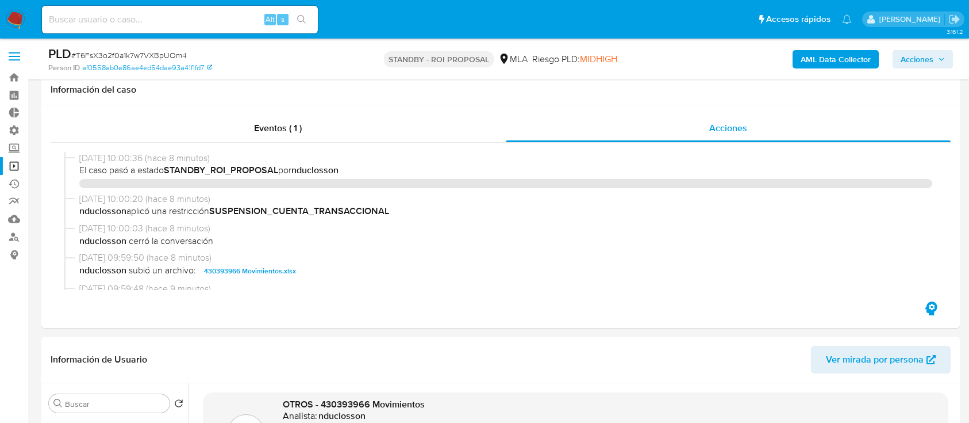 The image size is (969, 423). I want to click on span: Eventos ( 1 ), so click(278, 128).